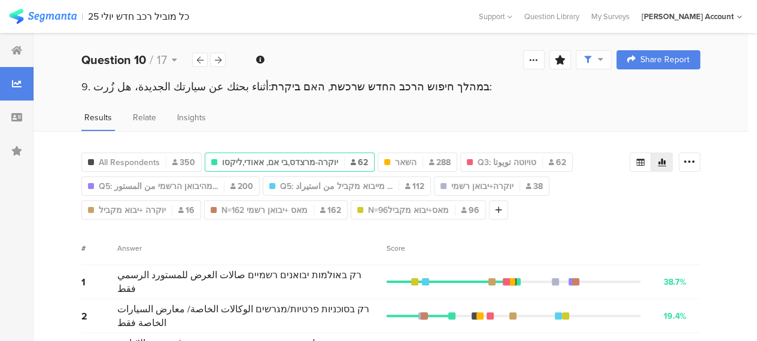  Describe the element at coordinates (675, 282) in the screenshot. I see `div: 38.7%` at that location.